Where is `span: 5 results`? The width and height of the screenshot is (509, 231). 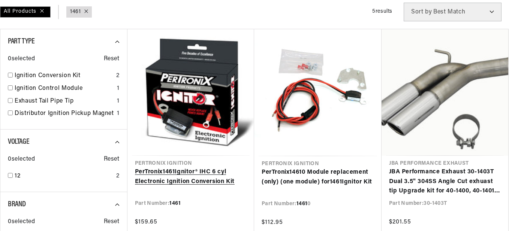 span: 5 results is located at coordinates (382, 11).